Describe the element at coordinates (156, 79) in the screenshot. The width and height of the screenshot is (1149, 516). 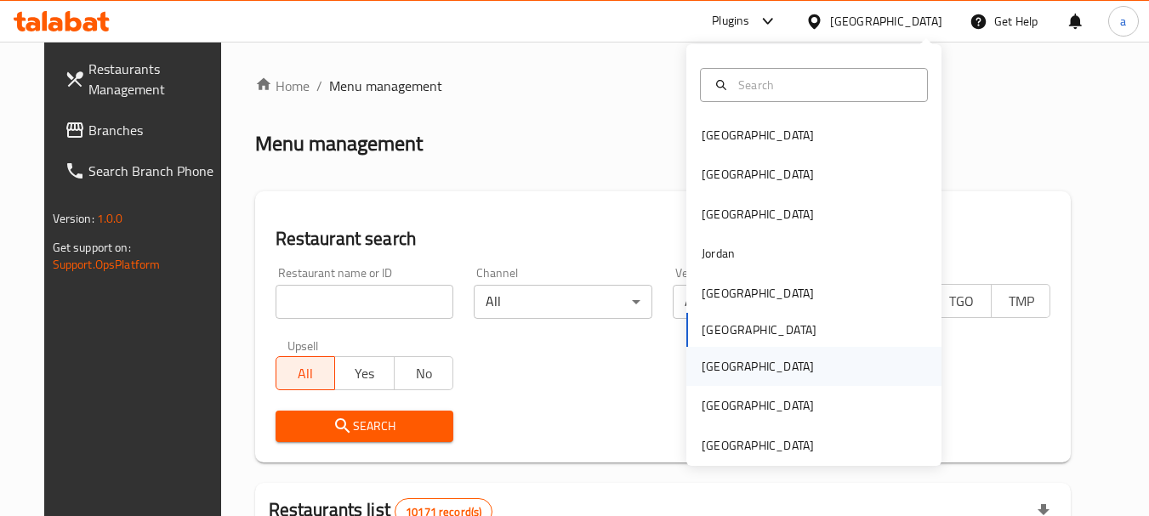
I see `span: Restaurants Management` at that location.